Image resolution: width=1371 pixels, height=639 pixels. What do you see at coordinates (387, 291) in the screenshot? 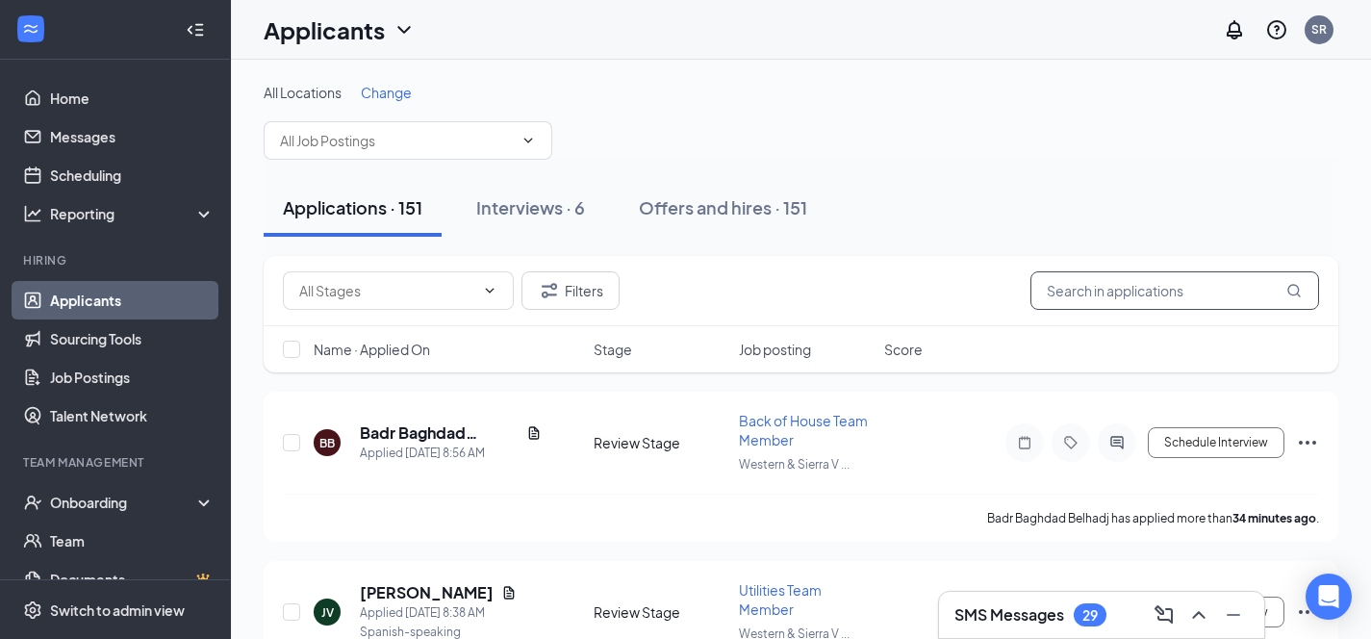
I see `input: All Stages` at bounding box center [387, 291].